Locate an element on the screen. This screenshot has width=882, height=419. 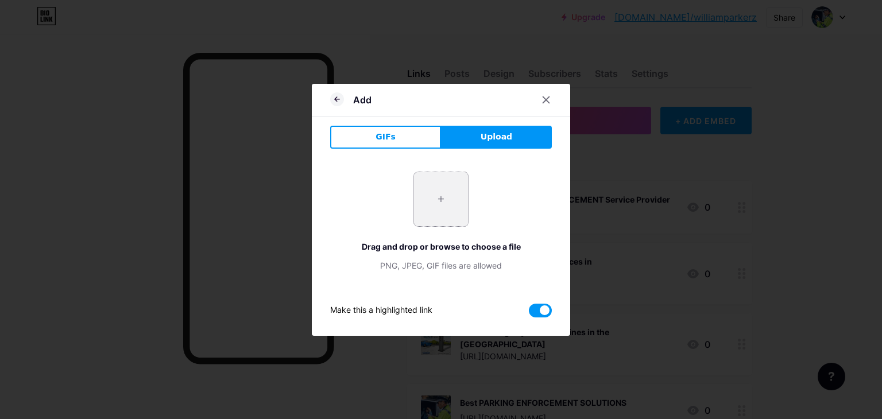
button: Upload is located at coordinates (496, 137).